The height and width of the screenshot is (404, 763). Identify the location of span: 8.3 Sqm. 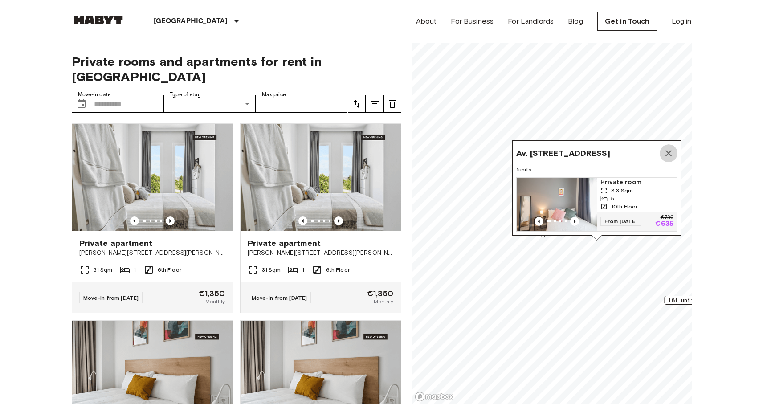
(622, 191).